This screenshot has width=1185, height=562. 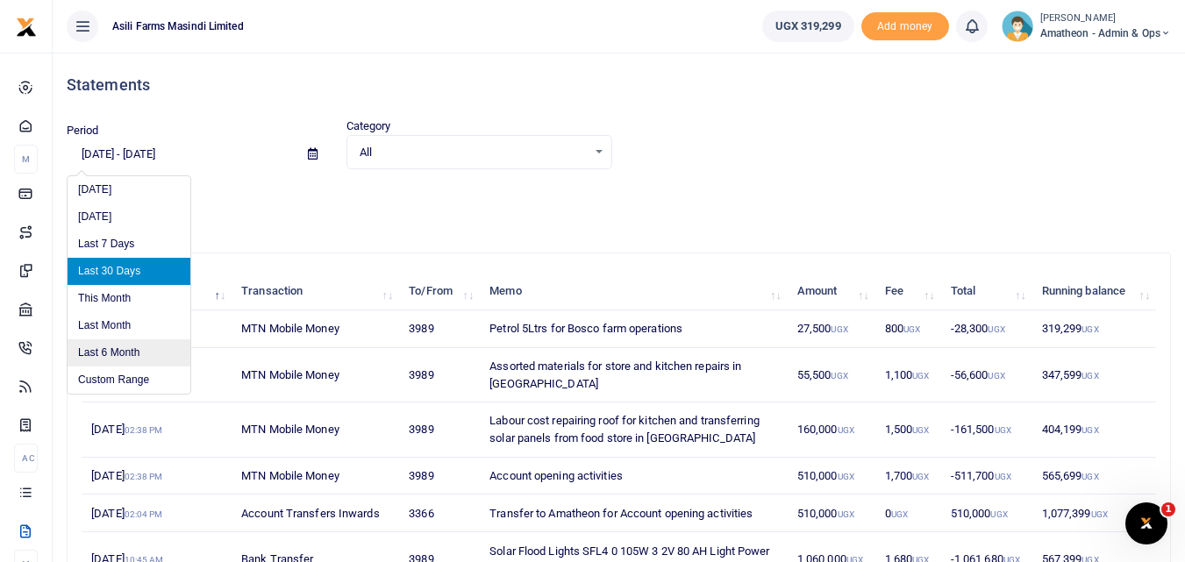 I want to click on a: Add money, so click(x=905, y=25).